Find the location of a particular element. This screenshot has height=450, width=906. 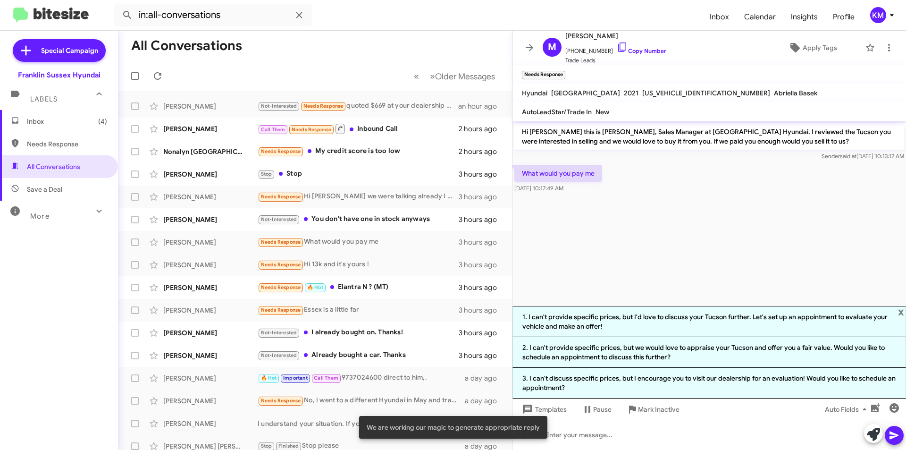

span: Important is located at coordinates (295, 377).